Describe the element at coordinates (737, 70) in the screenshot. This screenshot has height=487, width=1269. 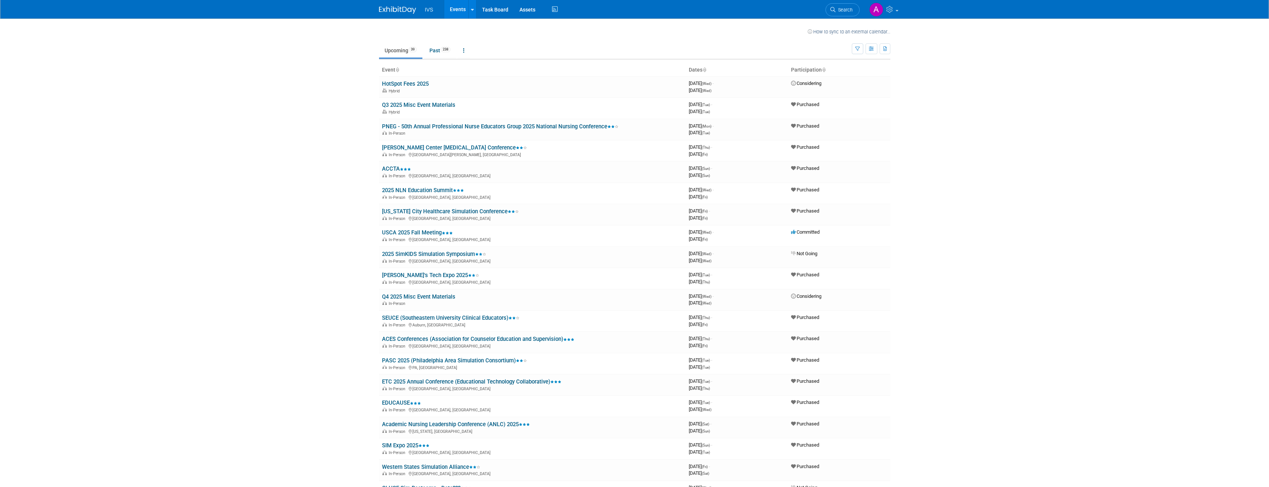
I see `th: Dates` at that location.